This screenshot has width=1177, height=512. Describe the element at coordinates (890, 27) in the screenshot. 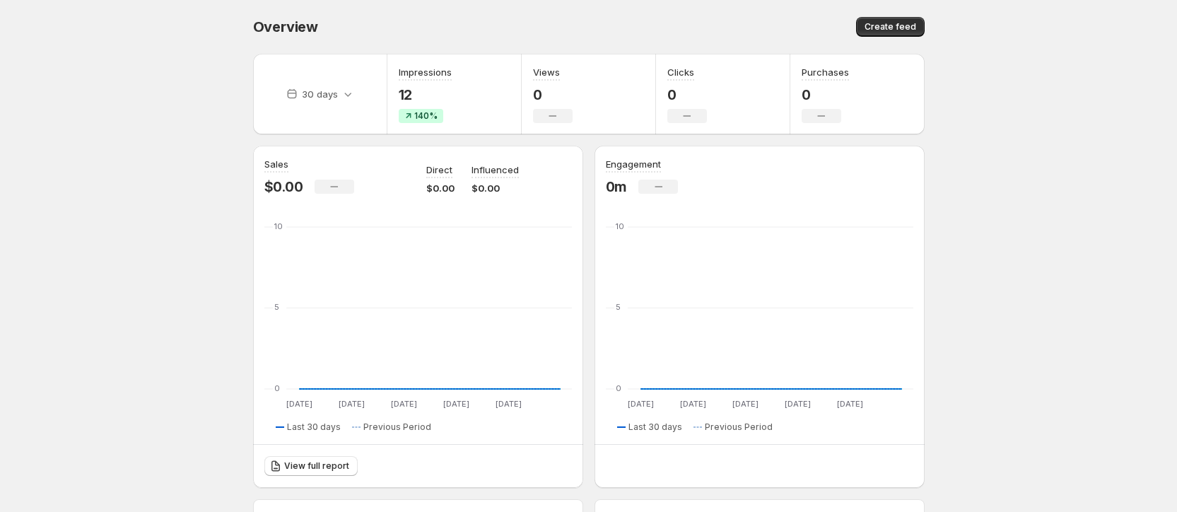

I see `button: Create feed` at that location.